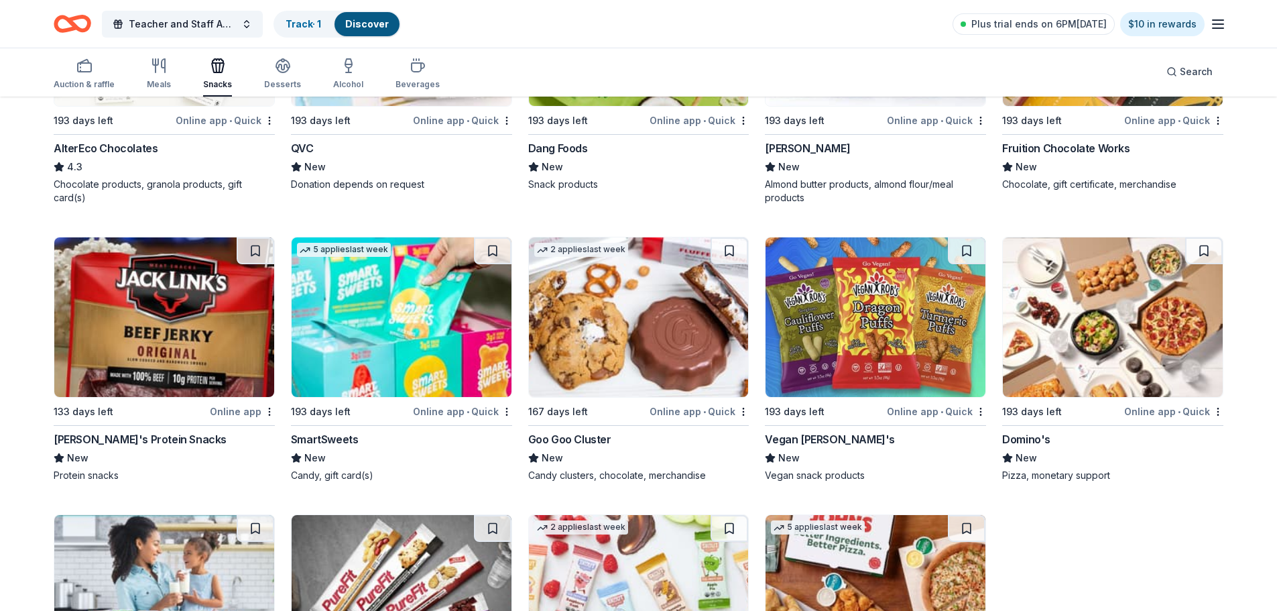 The image size is (1277, 611). I want to click on img: Image for Vegan Rob's, so click(875, 317).